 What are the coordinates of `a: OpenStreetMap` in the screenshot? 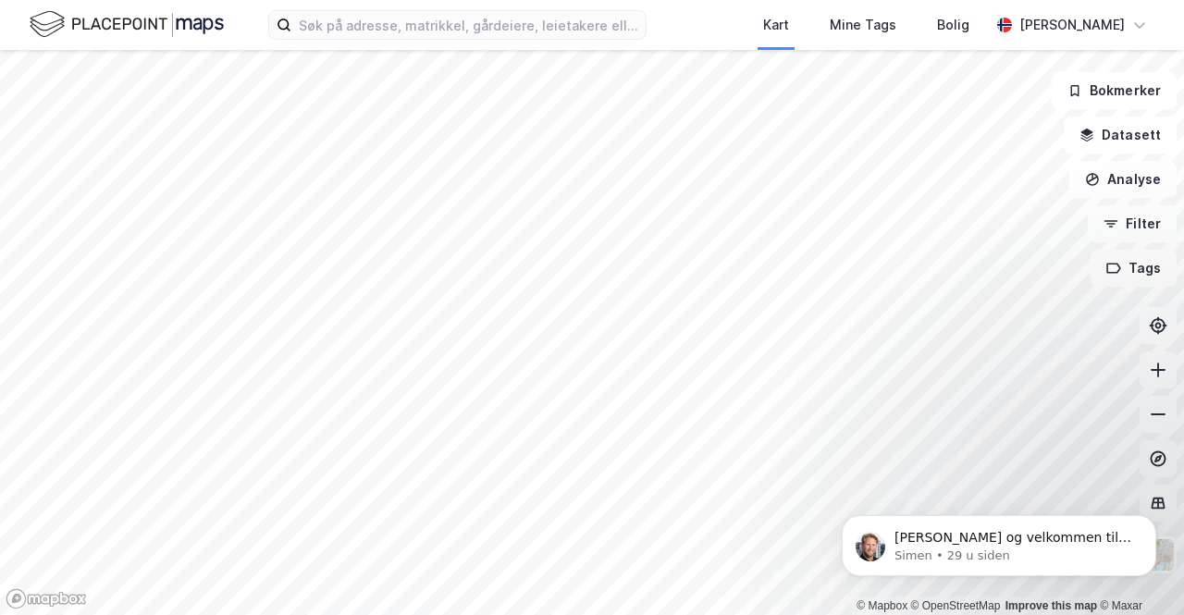 It's located at (955, 606).